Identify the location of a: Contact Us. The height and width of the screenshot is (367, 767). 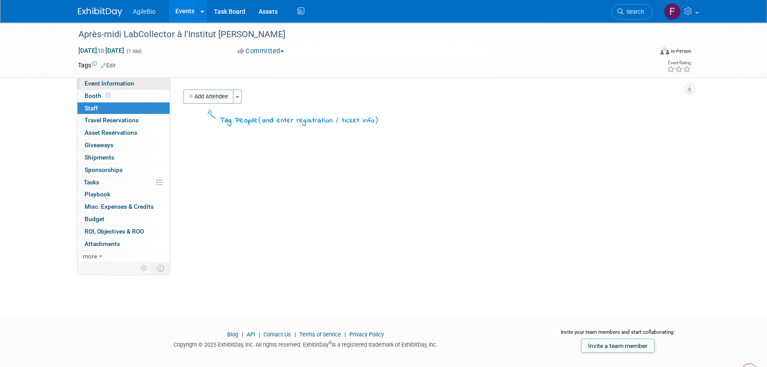
(277, 334).